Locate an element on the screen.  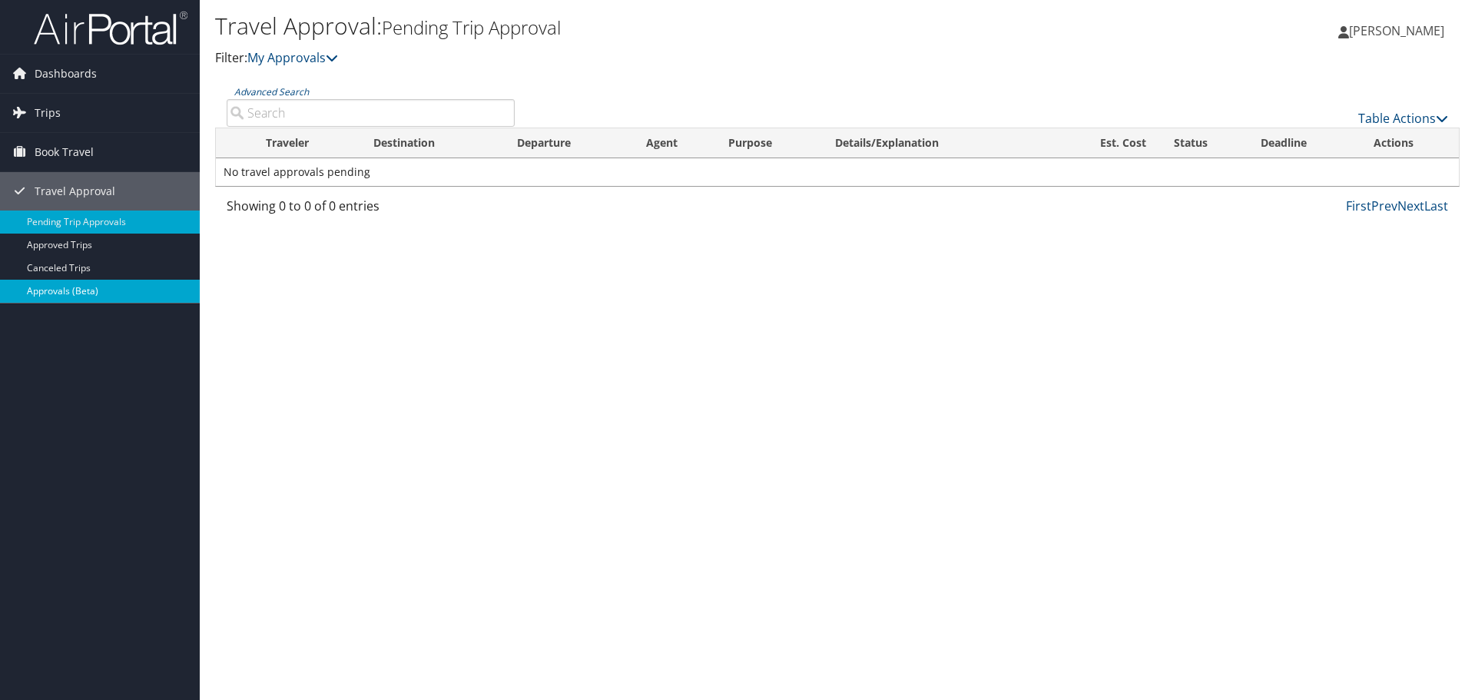
th: Est. Cost: activate to sort column ascending is located at coordinates (1105, 143).